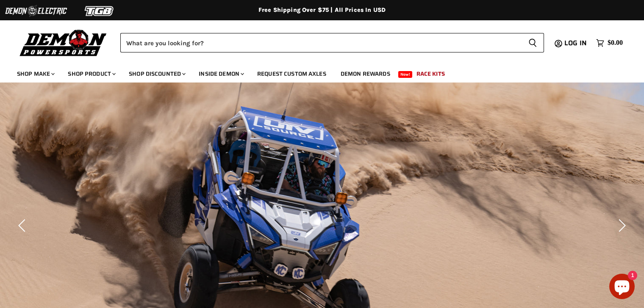 This screenshot has height=308, width=644. What do you see at coordinates (35, 74) in the screenshot?
I see `a: Shop Make` at bounding box center [35, 74].